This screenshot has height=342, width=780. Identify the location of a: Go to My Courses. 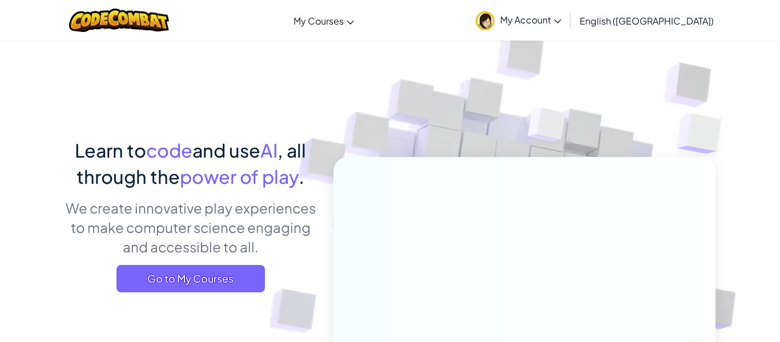
(191, 279).